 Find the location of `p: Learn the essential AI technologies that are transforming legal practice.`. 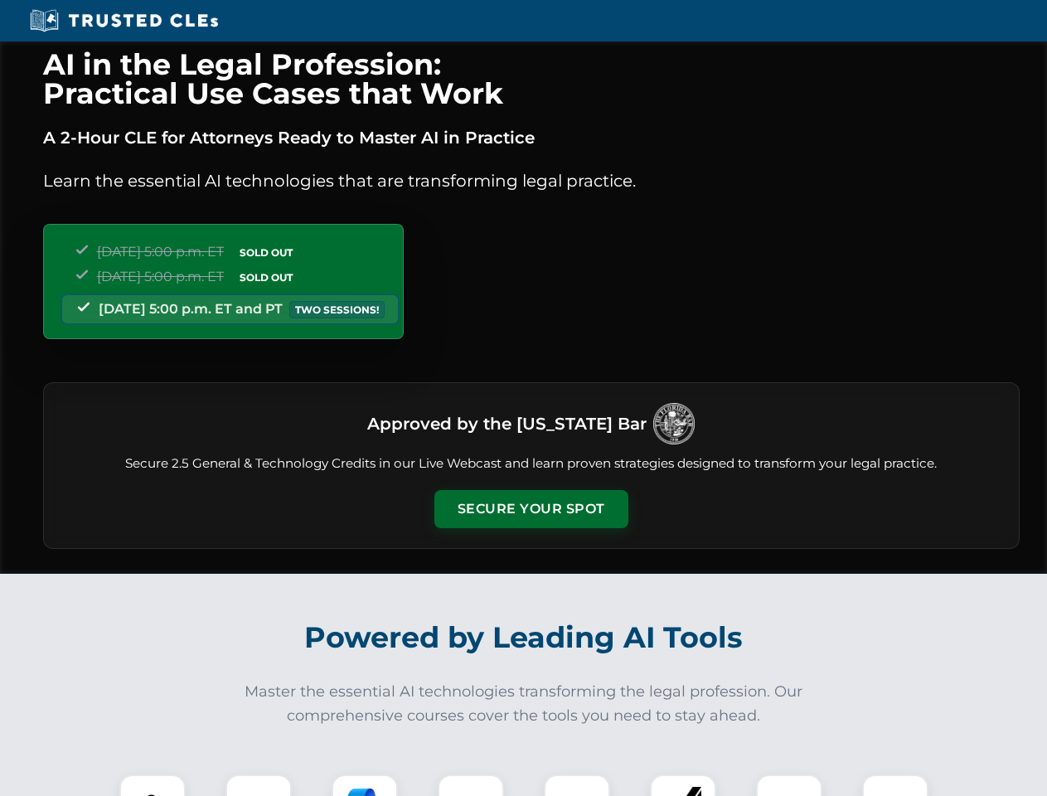

p: Learn the essential AI technologies that are transforming legal practice. is located at coordinates (532, 181).